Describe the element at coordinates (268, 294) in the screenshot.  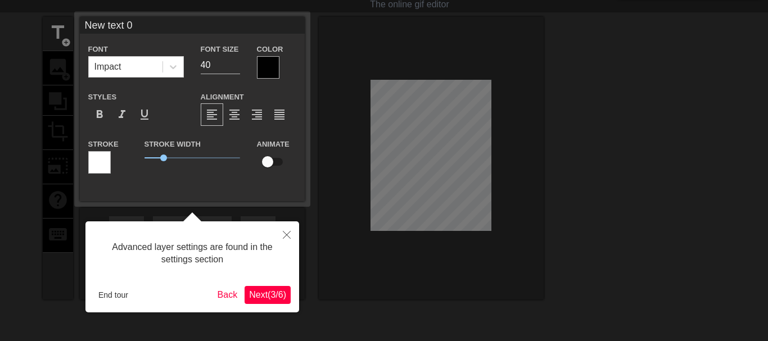
I see `span: Next ( 3 / 6 )` at that location.